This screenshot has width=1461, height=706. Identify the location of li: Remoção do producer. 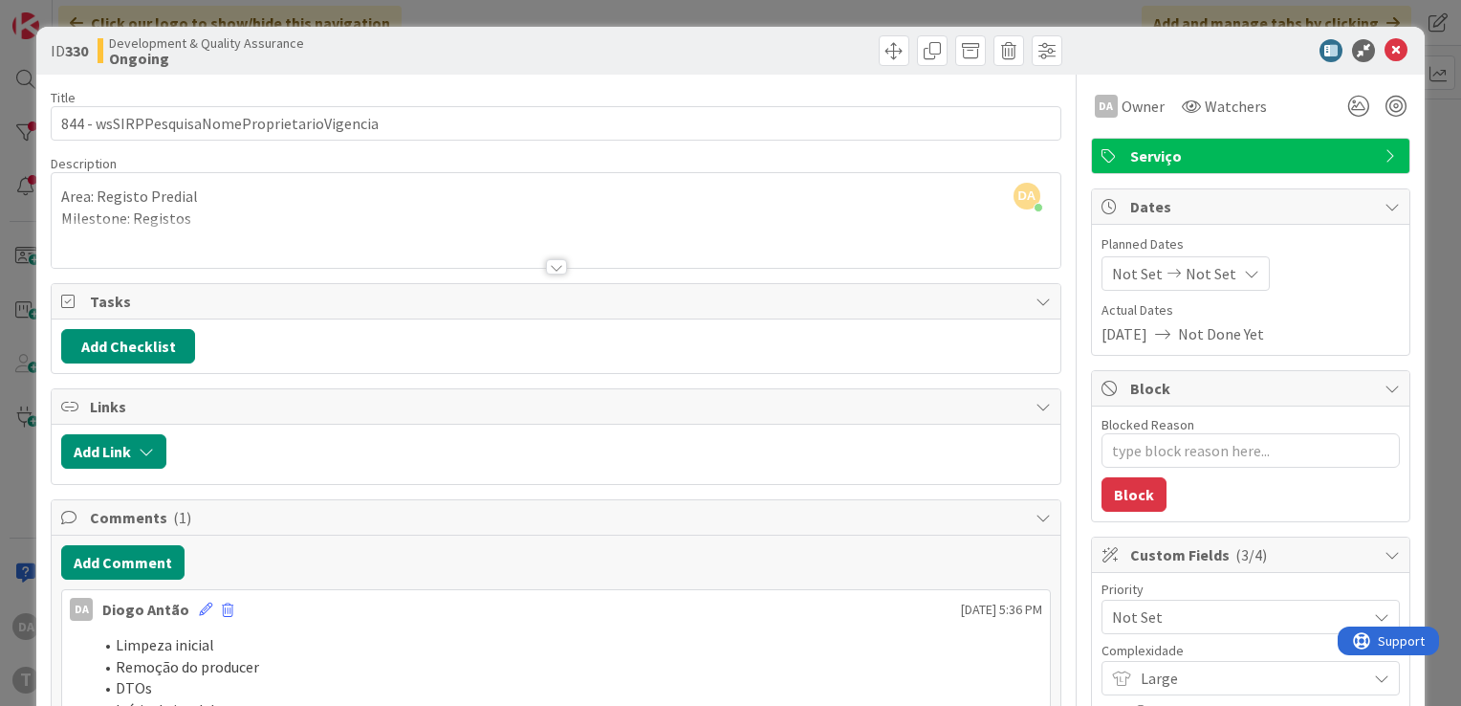
(567, 666).